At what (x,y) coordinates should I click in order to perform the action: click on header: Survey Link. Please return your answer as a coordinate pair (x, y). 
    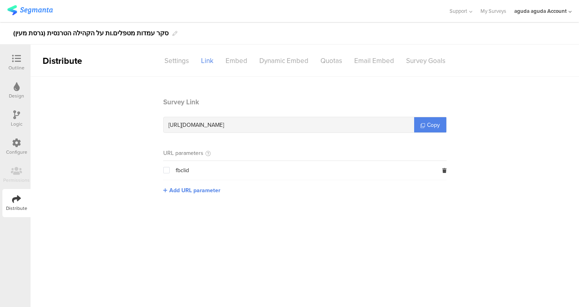
    Looking at the image, I should click on (305, 102).